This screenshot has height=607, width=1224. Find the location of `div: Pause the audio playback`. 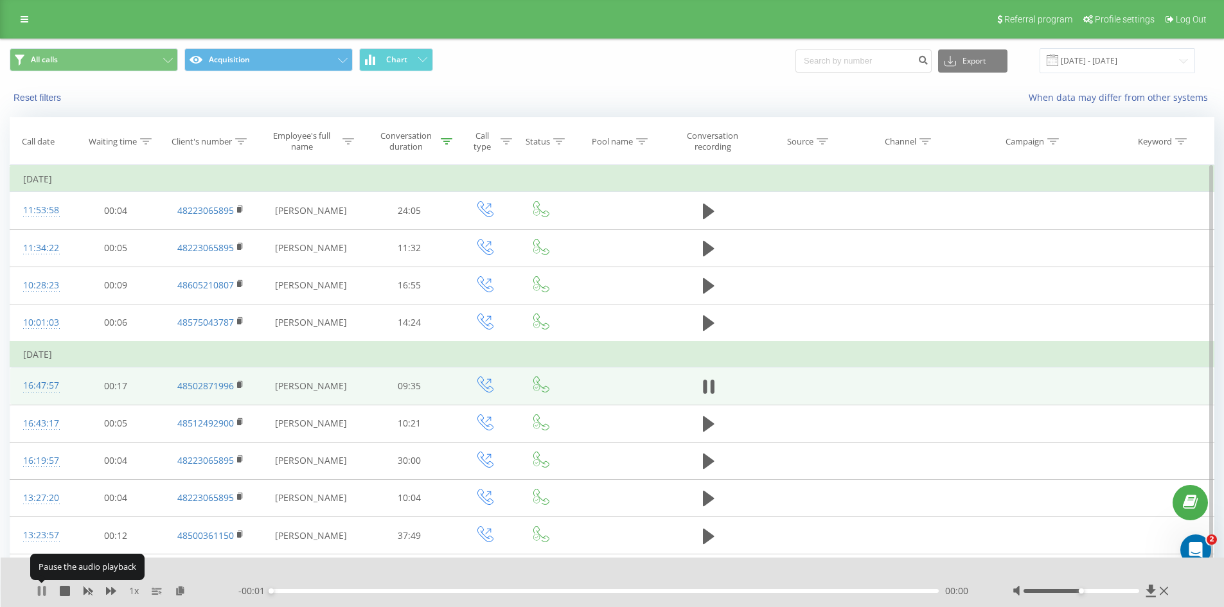

div: Pause the audio playback is located at coordinates (87, 567).